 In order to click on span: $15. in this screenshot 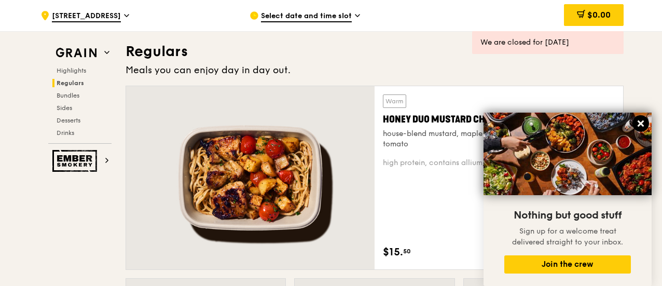, I will do `click(393, 252)`.